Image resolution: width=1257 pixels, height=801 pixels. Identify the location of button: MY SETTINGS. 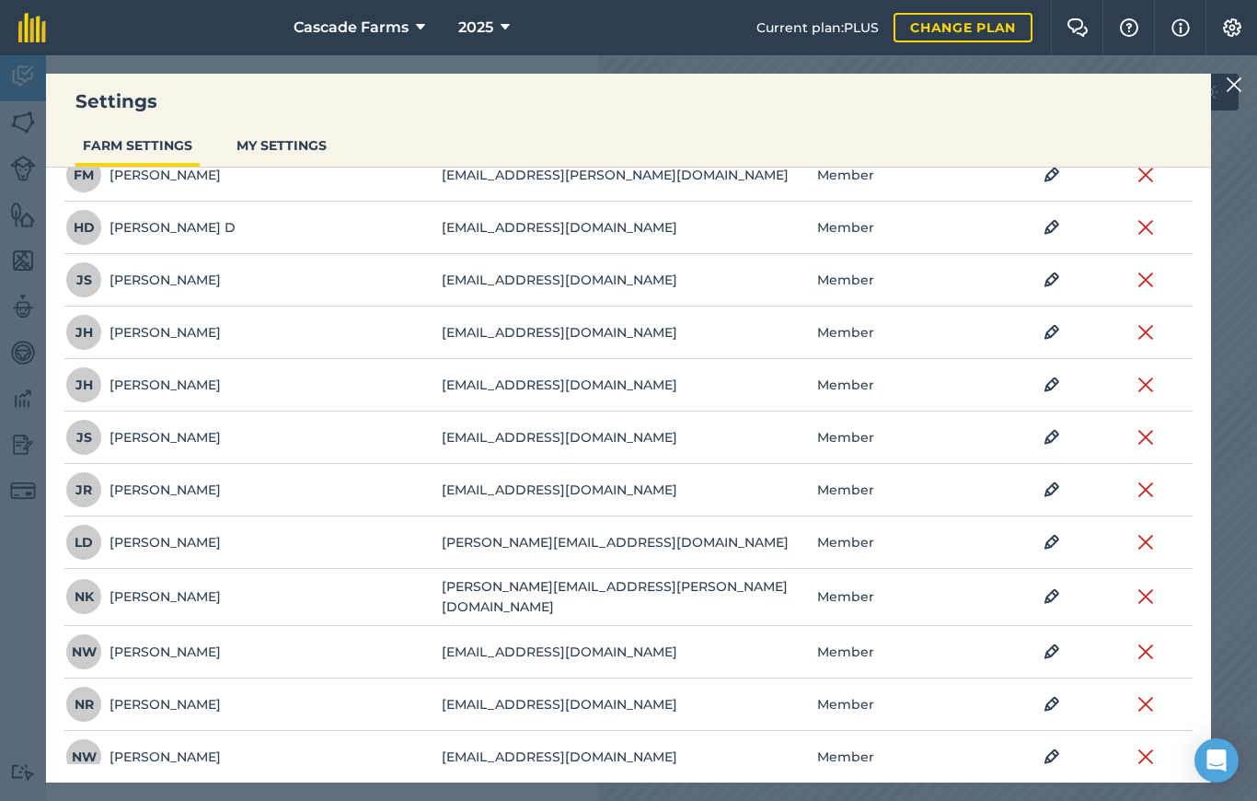
(282, 145).